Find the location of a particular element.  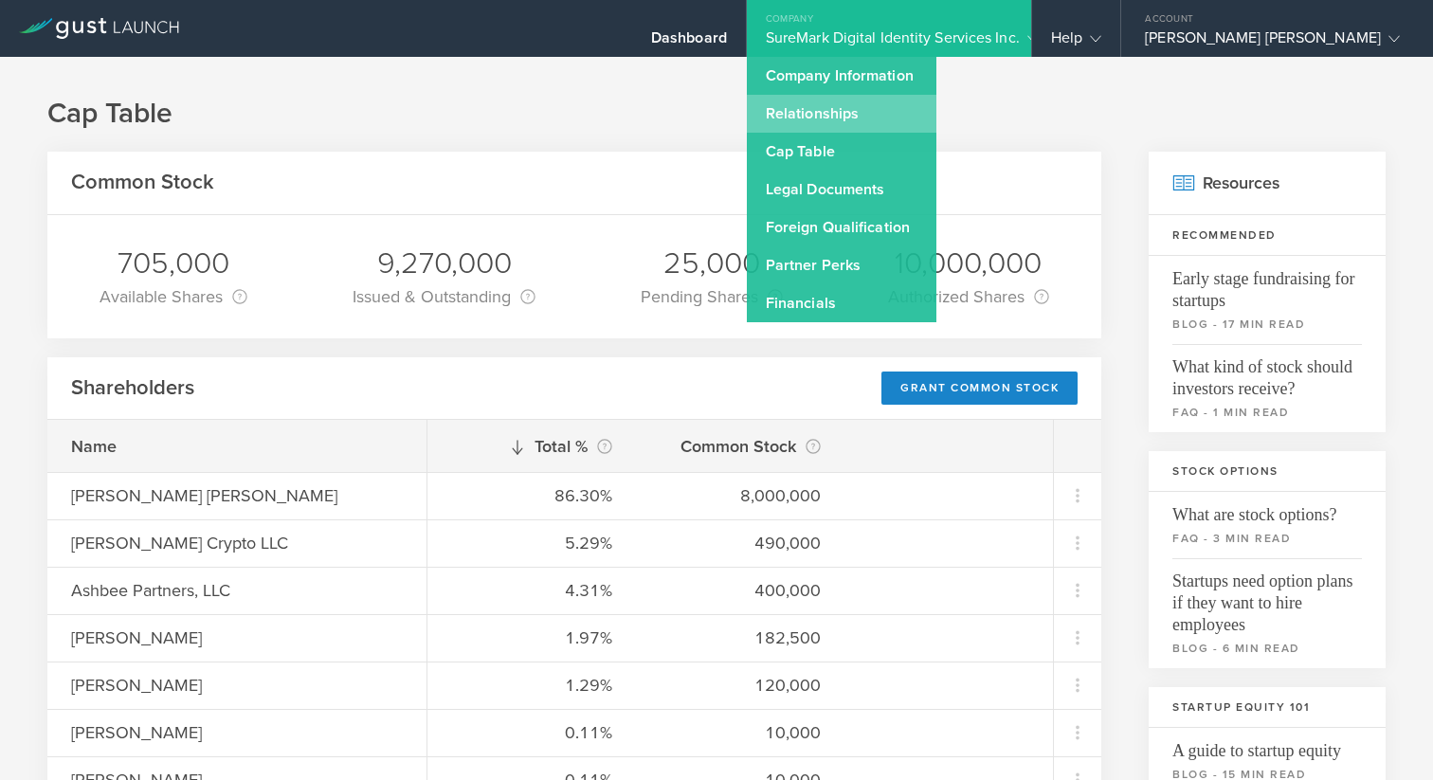

div: 10,000,000 is located at coordinates (969, 263).